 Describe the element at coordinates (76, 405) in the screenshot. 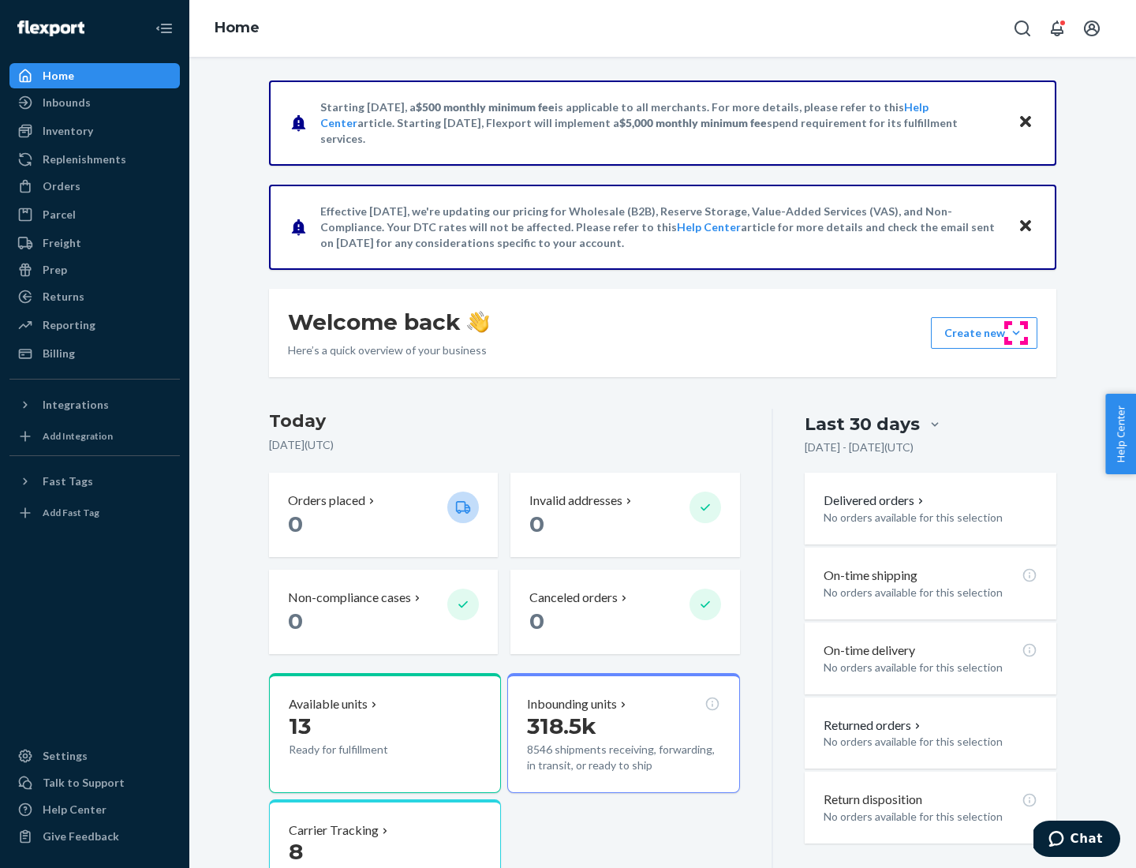

I see `div: Integrations` at that location.